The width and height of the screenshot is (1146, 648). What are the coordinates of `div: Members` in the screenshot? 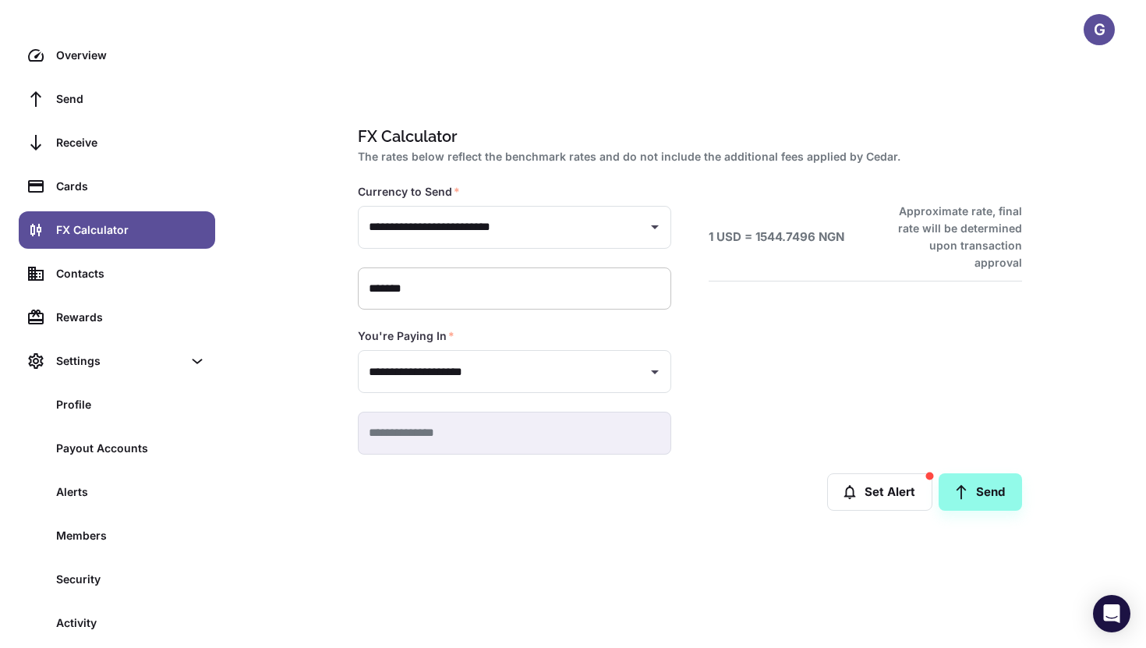 It's located at (131, 536).